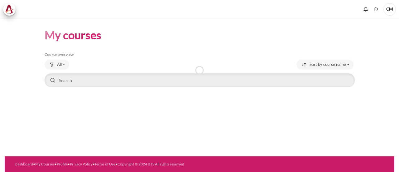 The height and width of the screenshot is (172, 399). What do you see at coordinates (62, 164) in the screenshot?
I see `a: Profile` at bounding box center [62, 164].